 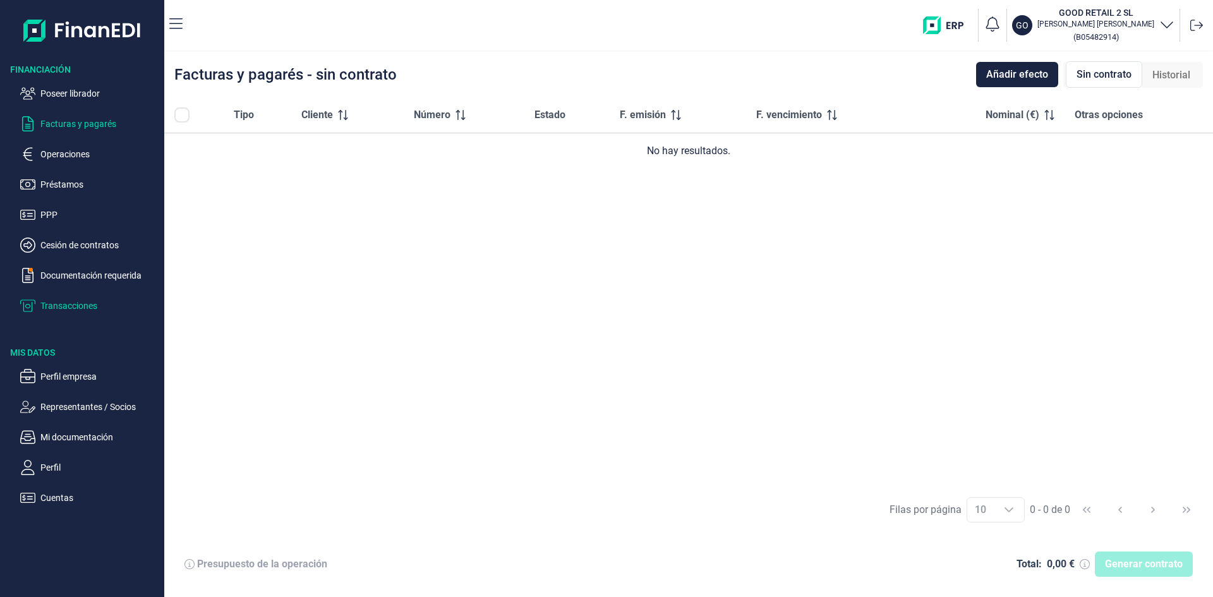 I want to click on img: Logo de aplicación, so click(x=82, y=30).